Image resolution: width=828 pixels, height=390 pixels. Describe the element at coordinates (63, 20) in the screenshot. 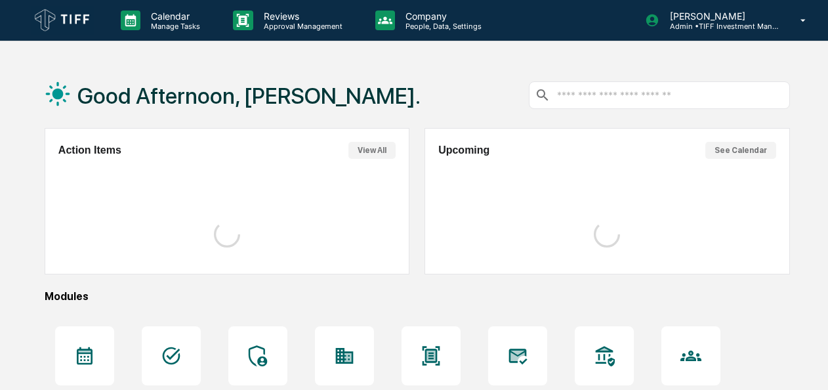

I see `img: logo` at that location.